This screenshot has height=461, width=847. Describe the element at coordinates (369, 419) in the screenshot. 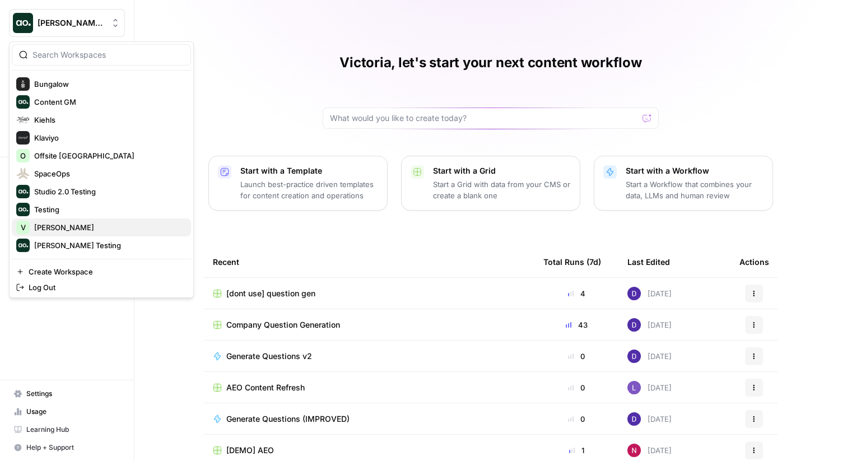

I see `a: Generate Questions (IMPROVED)` at that location.